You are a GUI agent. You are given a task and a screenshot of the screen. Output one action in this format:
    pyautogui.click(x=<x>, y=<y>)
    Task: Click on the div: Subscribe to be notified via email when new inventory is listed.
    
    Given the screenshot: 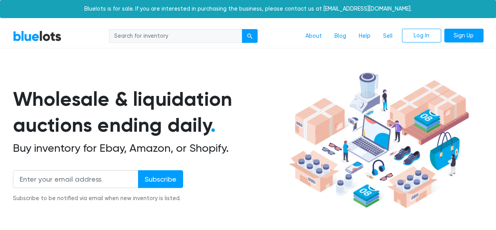 What is the action you would take?
    pyautogui.click(x=98, y=198)
    